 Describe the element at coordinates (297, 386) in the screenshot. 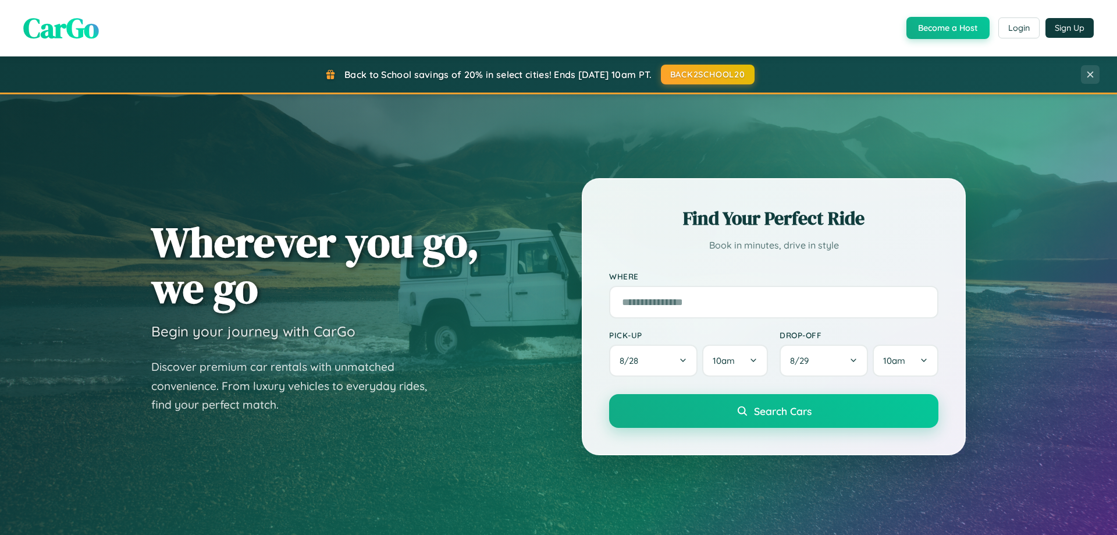

I see `p: Discover premium car rentals with unmatched convenience. From luxury vehicles to everyday rides, ...` at that location.